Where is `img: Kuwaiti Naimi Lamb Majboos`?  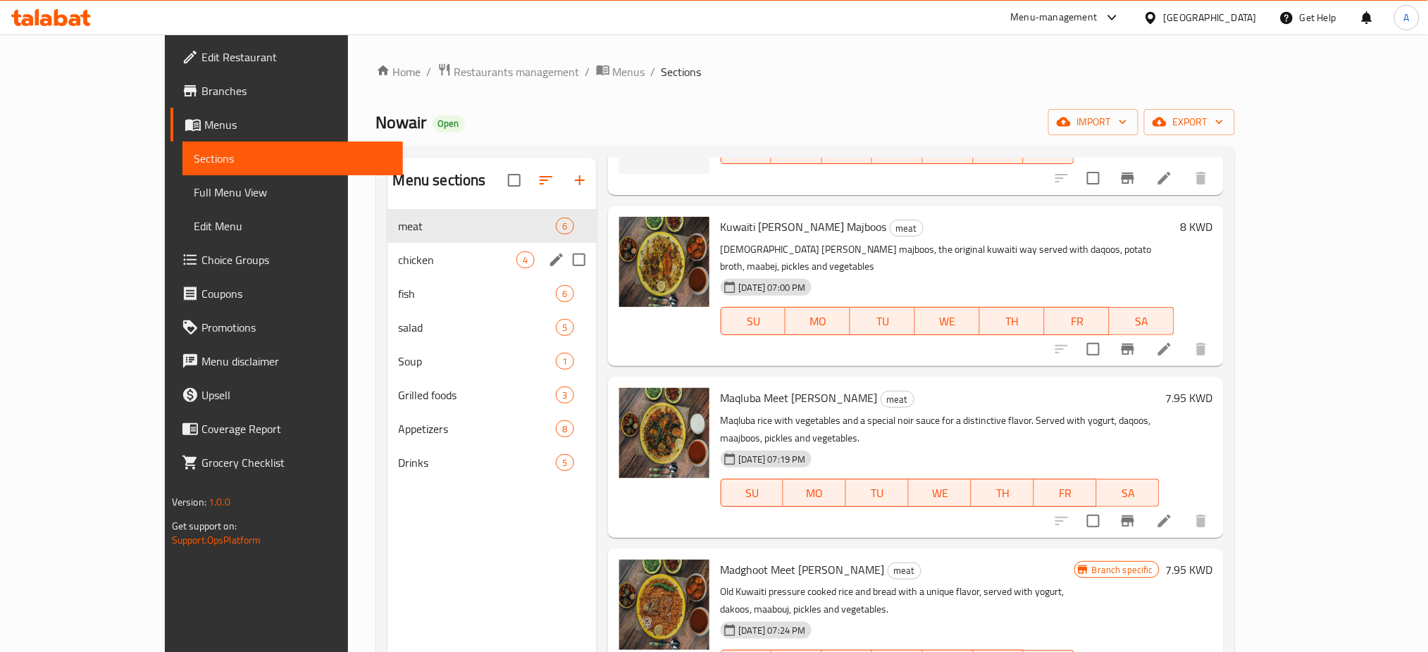 img: Kuwaiti Naimi Lamb Majboos is located at coordinates (664, 262).